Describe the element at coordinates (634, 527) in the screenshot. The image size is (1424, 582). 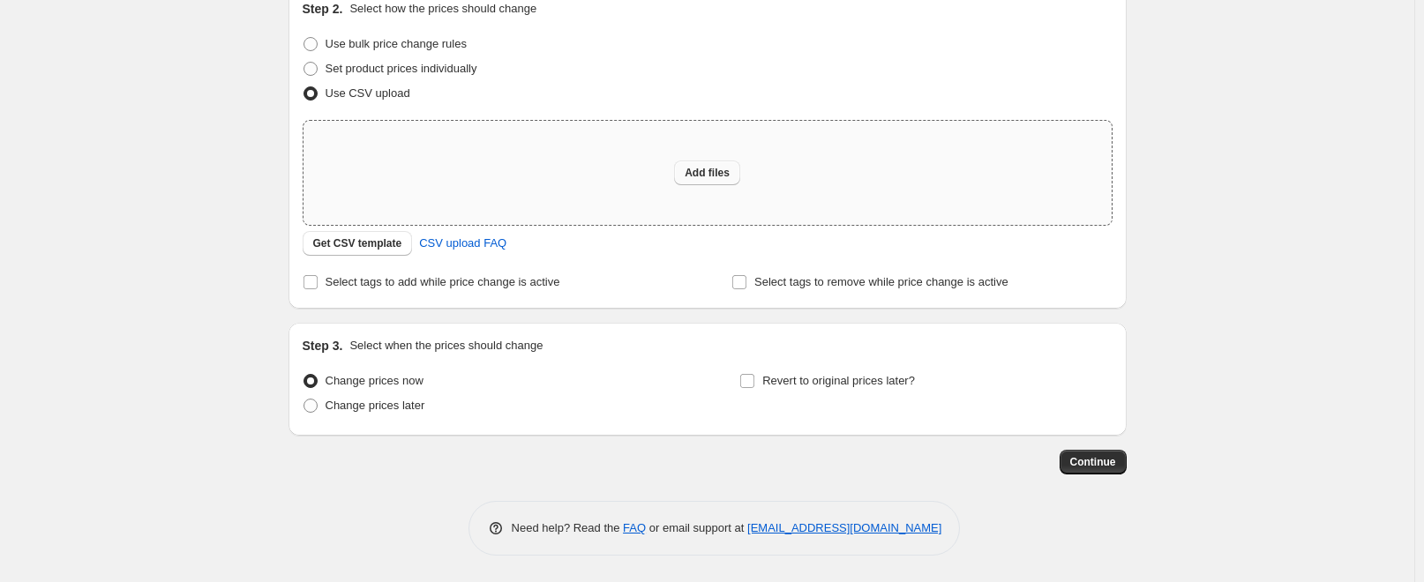
I see `a: FAQ` at that location.